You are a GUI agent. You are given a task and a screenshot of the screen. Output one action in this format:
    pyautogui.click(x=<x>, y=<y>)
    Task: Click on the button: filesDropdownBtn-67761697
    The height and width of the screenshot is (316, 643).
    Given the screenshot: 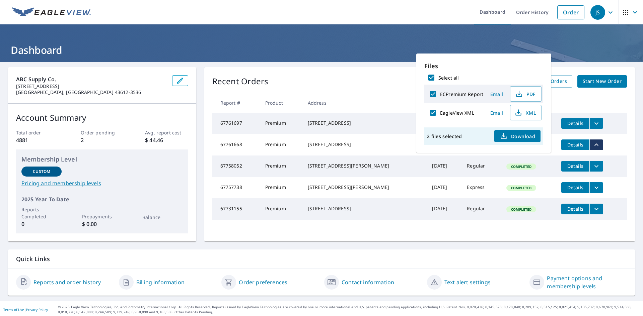 What is the action you would take?
    pyautogui.click(x=596, y=123)
    